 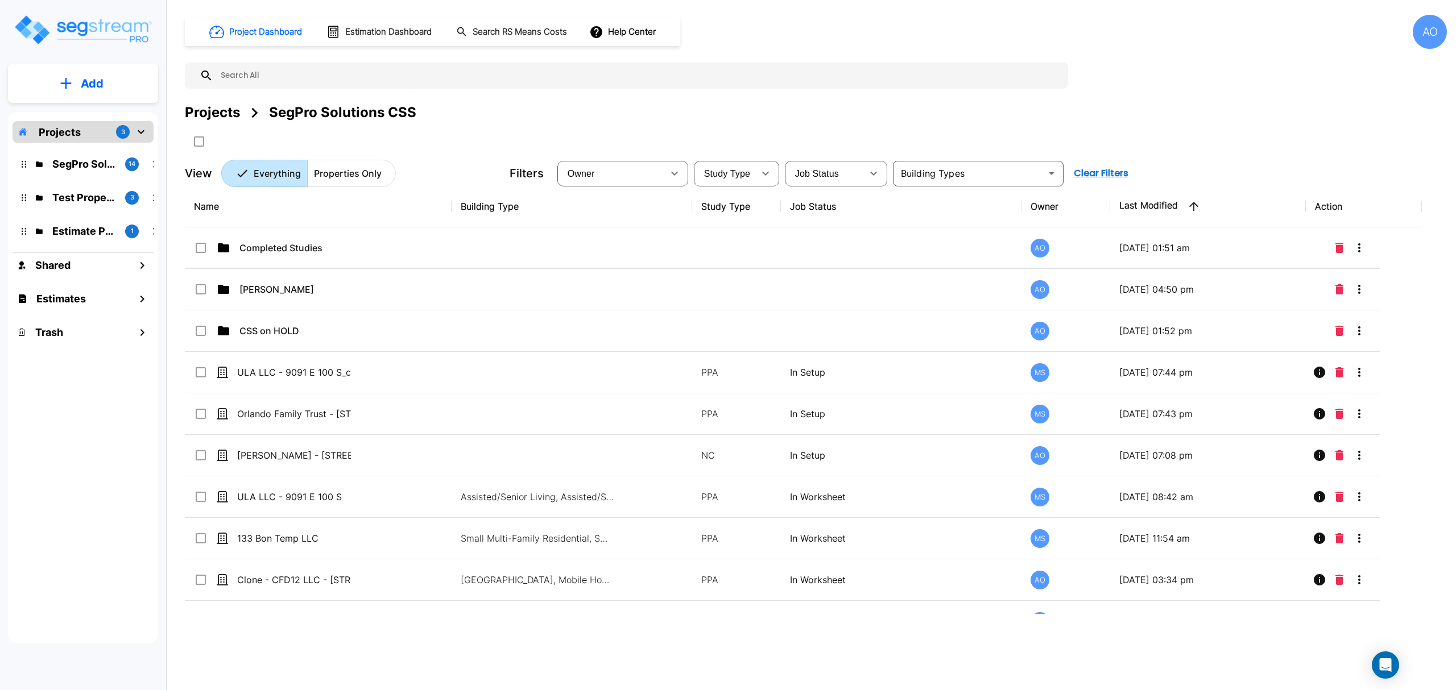 I want to click on p: Small Multi-Family Residential, Small Multi-Family Residential Site, so click(x=537, y=539).